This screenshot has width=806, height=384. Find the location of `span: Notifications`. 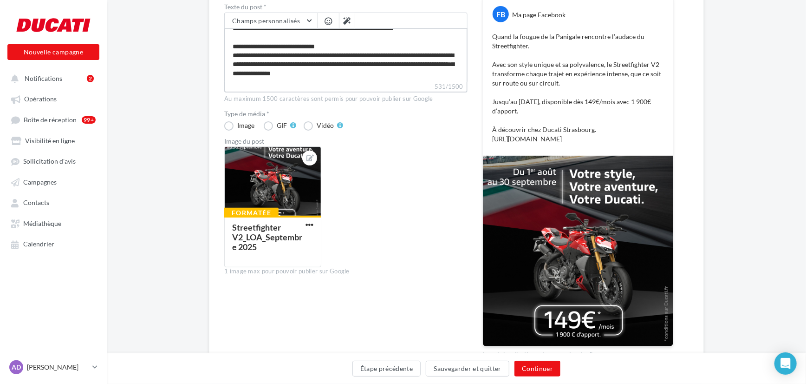

span: Notifications is located at coordinates (43, 78).